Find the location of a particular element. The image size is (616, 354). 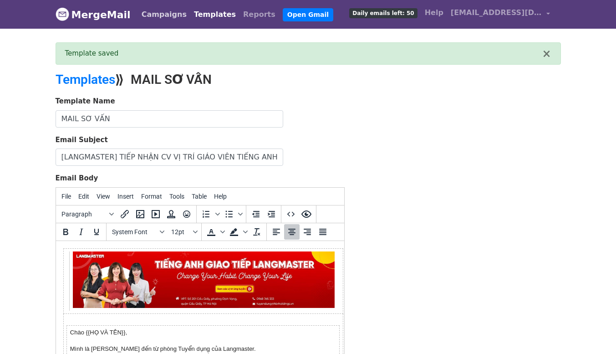

button: Insert/edit image is located at coordinates (140, 214).